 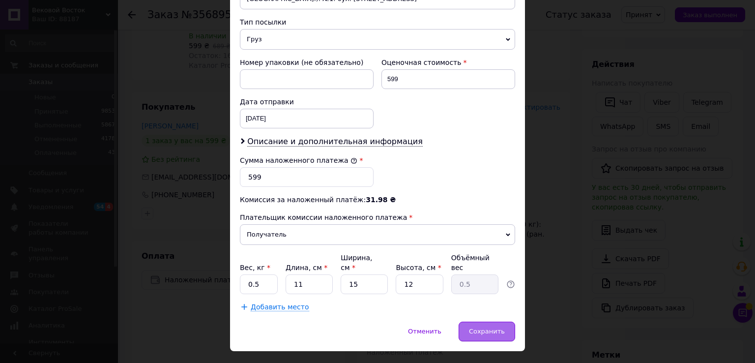 I want to click on span: Добавить место, so click(x=280, y=307).